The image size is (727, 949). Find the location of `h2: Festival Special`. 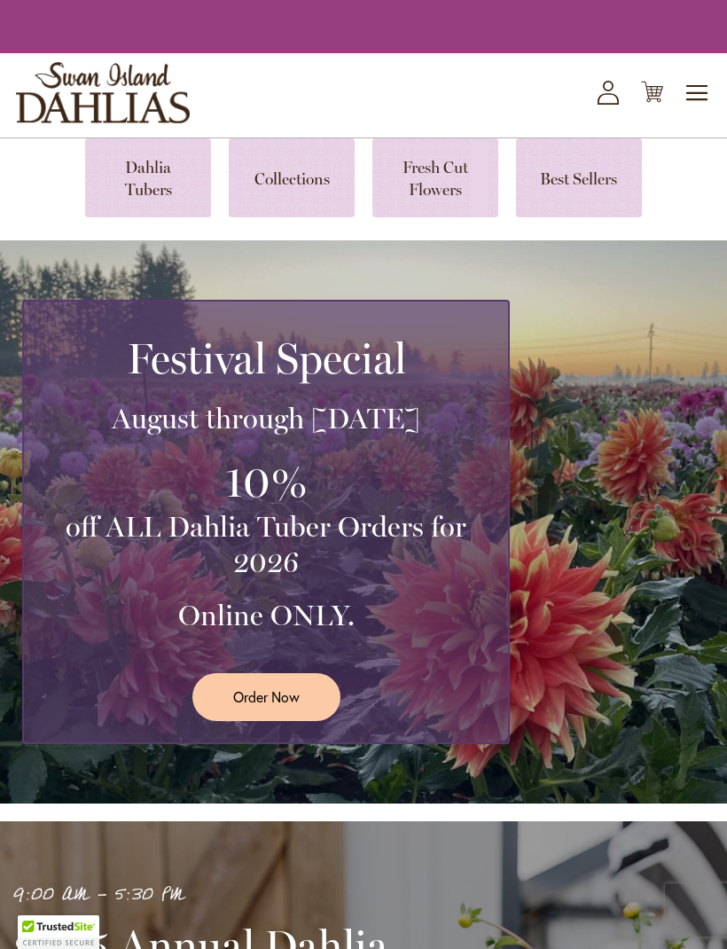

h2: Festival Special is located at coordinates (266, 358).